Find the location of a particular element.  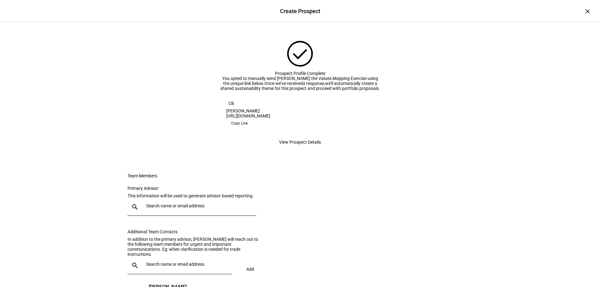

span: Copy Link is located at coordinates (240, 124).